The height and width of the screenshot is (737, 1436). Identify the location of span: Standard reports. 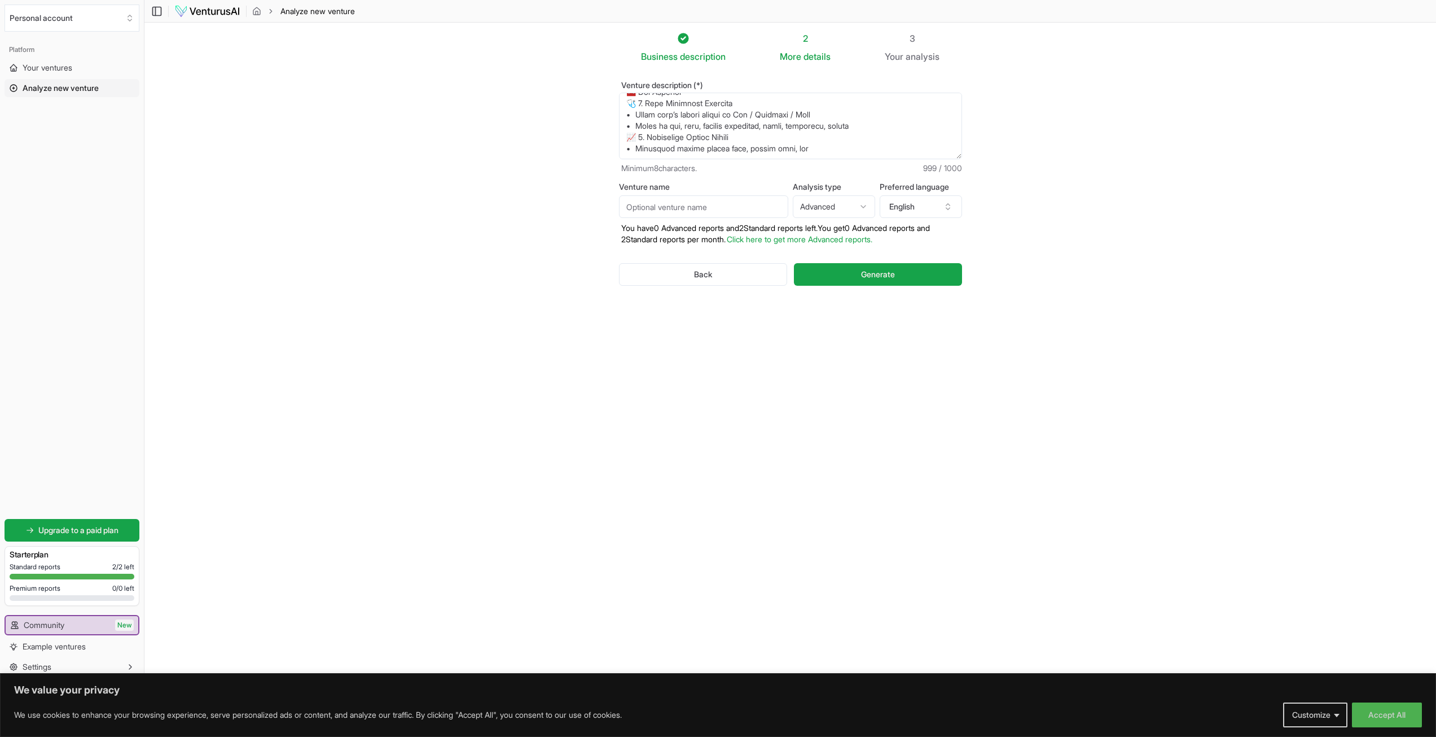
(35, 567).